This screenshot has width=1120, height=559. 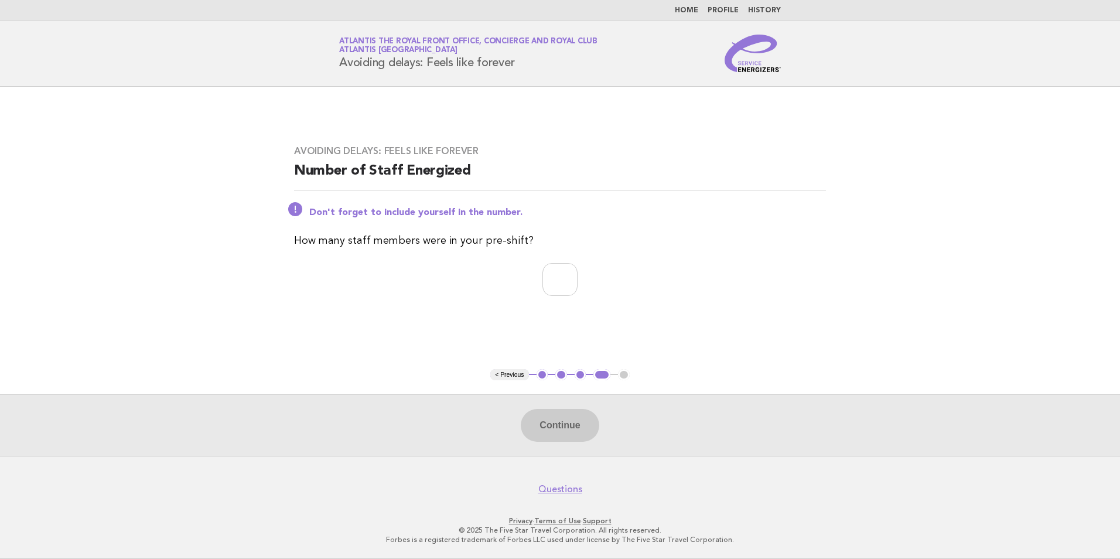 What do you see at coordinates (597, 521) in the screenshot?
I see `a: Support` at bounding box center [597, 521].